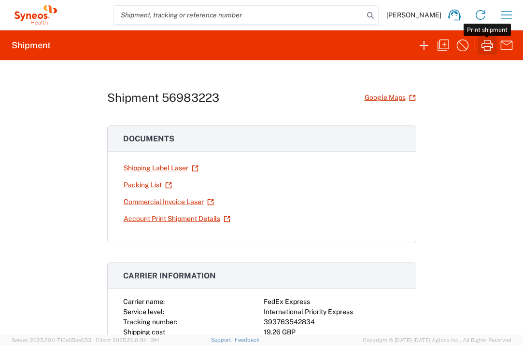  Describe the element at coordinates (331, 322) in the screenshot. I see `div: 393763542834` at that location.